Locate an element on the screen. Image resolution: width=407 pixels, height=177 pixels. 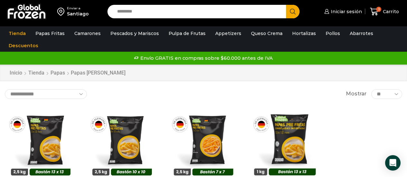
a: Camarones is located at coordinates (88, 33).